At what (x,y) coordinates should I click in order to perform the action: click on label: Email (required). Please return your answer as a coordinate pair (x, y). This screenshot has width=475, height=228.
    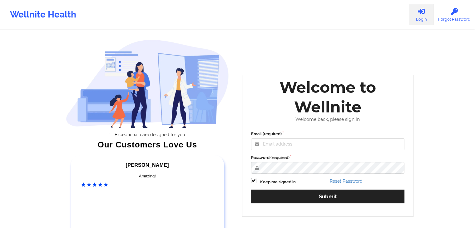
    Looking at the image, I should click on (328, 134).